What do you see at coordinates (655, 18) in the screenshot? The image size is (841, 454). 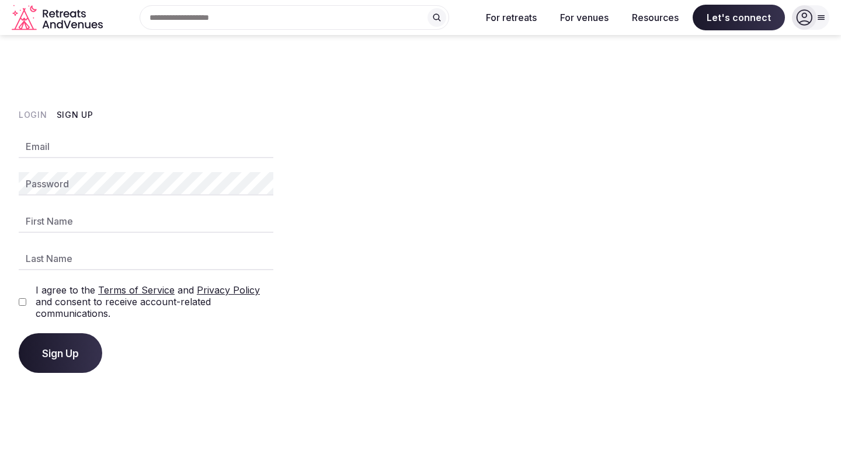 I see `button: Resources` at bounding box center [655, 18].